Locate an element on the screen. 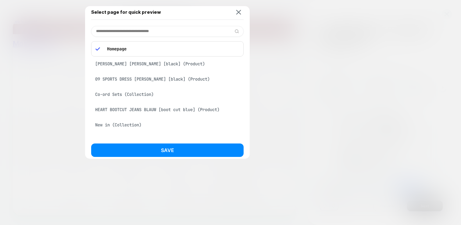 This screenshot has width=461, height=225. img: close is located at coordinates (239, 12).